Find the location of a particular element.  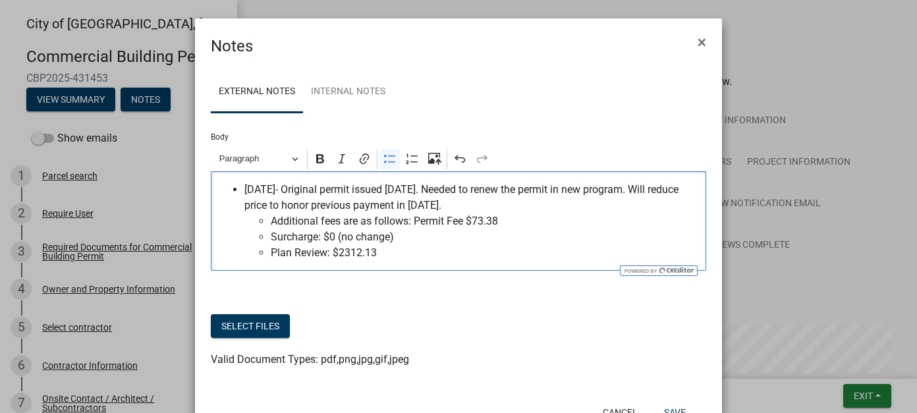

span: Plan Review: $2312.13 is located at coordinates (485, 253).